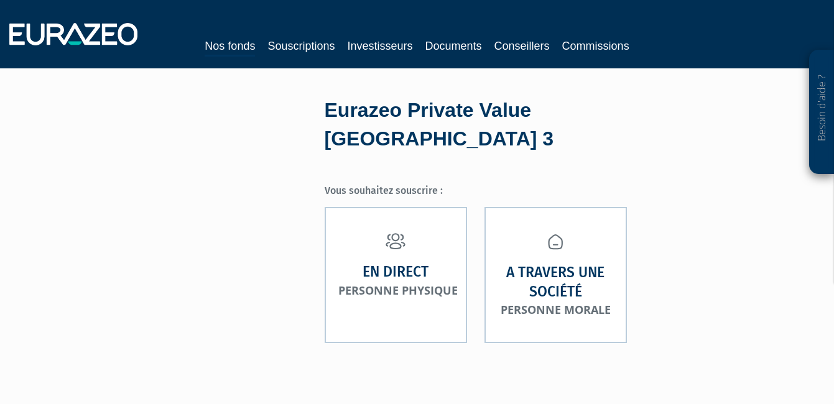 The height and width of the screenshot is (404, 834). What do you see at coordinates (395, 275) in the screenshot?
I see `a: En direct Personne physique` at bounding box center [395, 275].